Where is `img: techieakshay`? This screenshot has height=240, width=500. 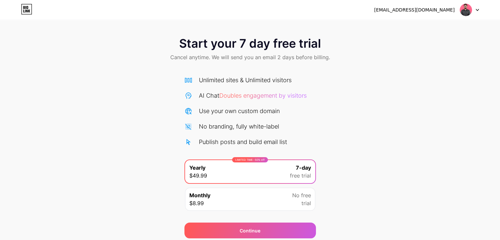
img: techieakshay is located at coordinates (466, 10).